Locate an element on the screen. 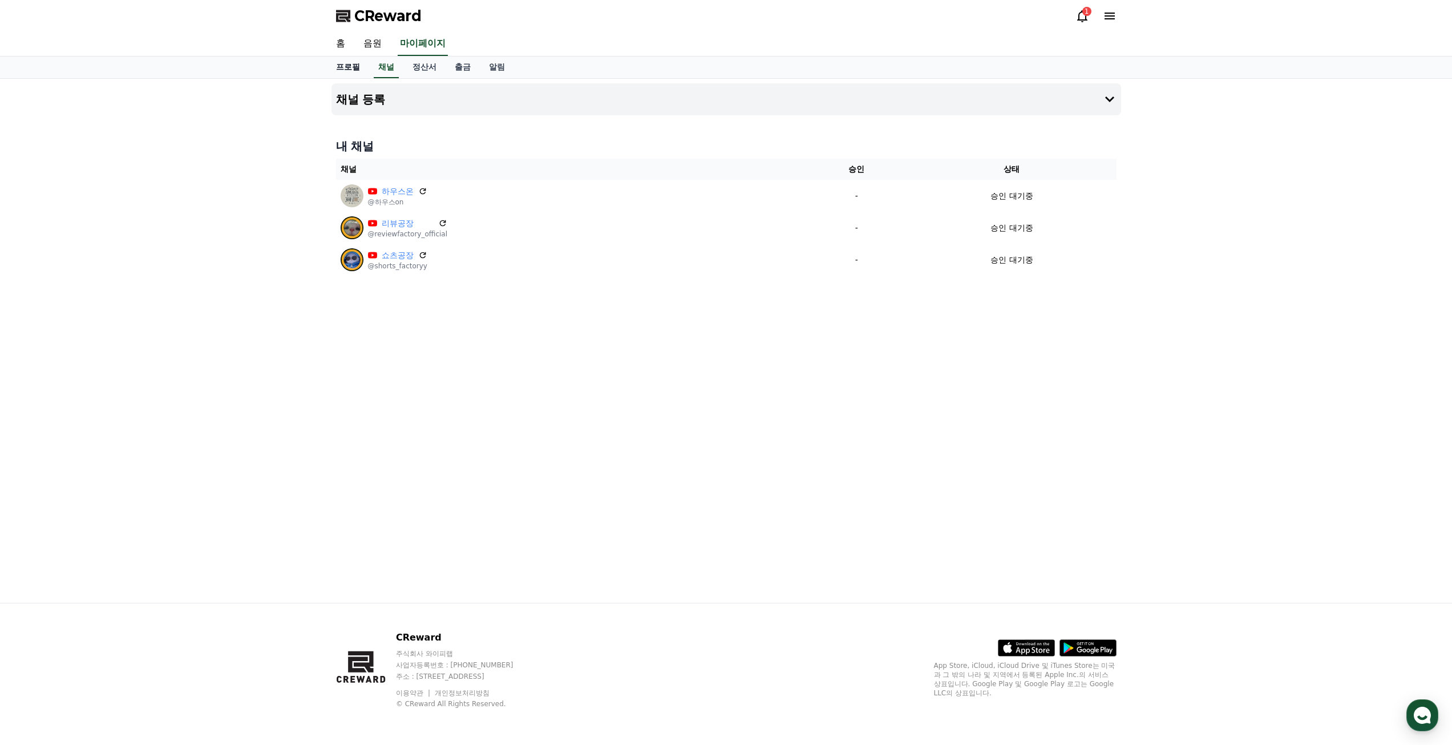  a: 출금 is located at coordinates (463, 67).